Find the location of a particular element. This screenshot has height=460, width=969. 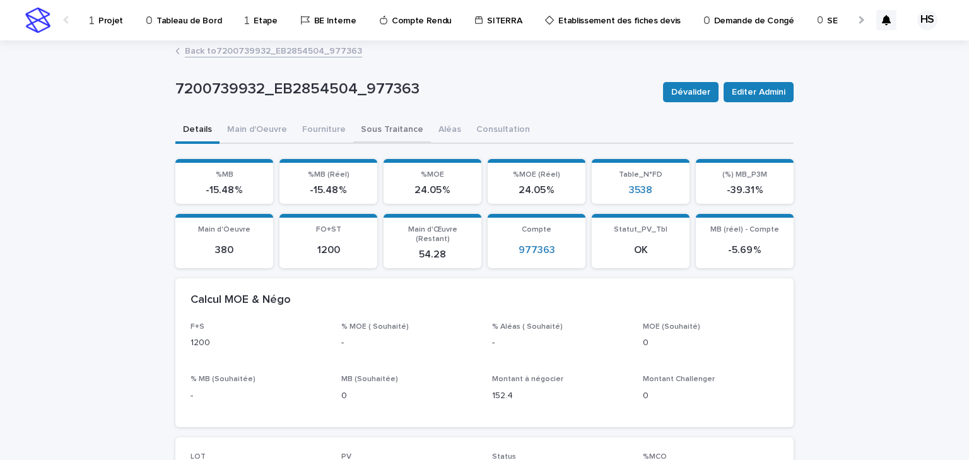

span: %MB is located at coordinates (224, 175).